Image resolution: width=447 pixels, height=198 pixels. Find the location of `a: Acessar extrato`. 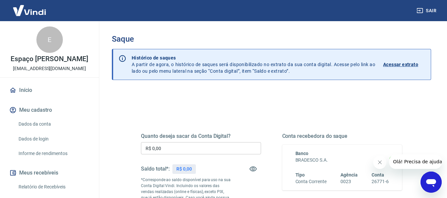

a: Acessar extrato is located at coordinates (405, 65).